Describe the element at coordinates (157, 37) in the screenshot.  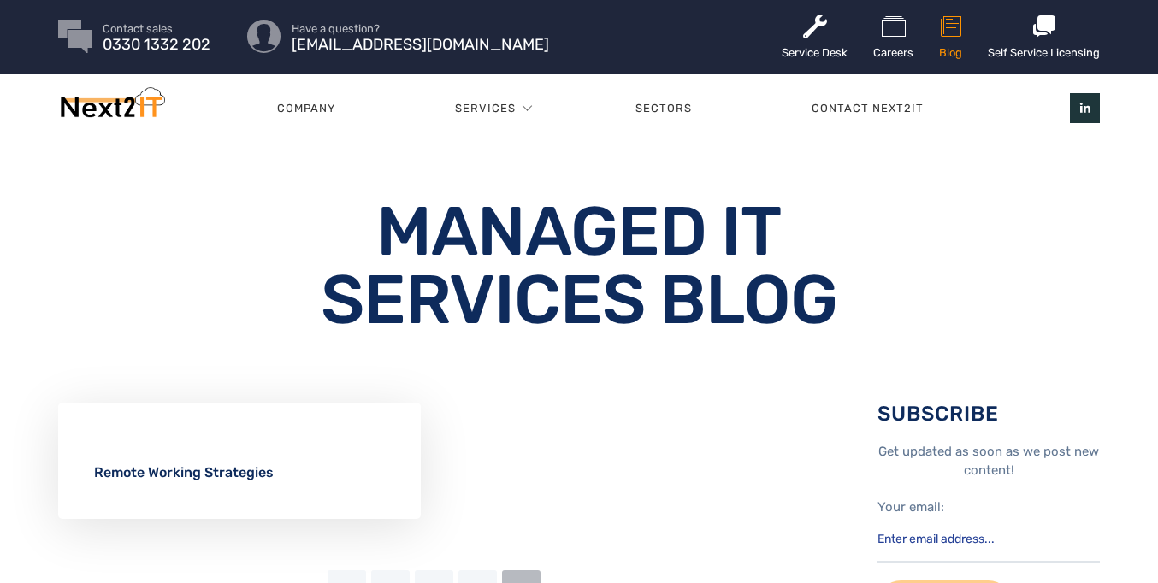
I see `a: Contact sales 0330 1332 202` at that location.